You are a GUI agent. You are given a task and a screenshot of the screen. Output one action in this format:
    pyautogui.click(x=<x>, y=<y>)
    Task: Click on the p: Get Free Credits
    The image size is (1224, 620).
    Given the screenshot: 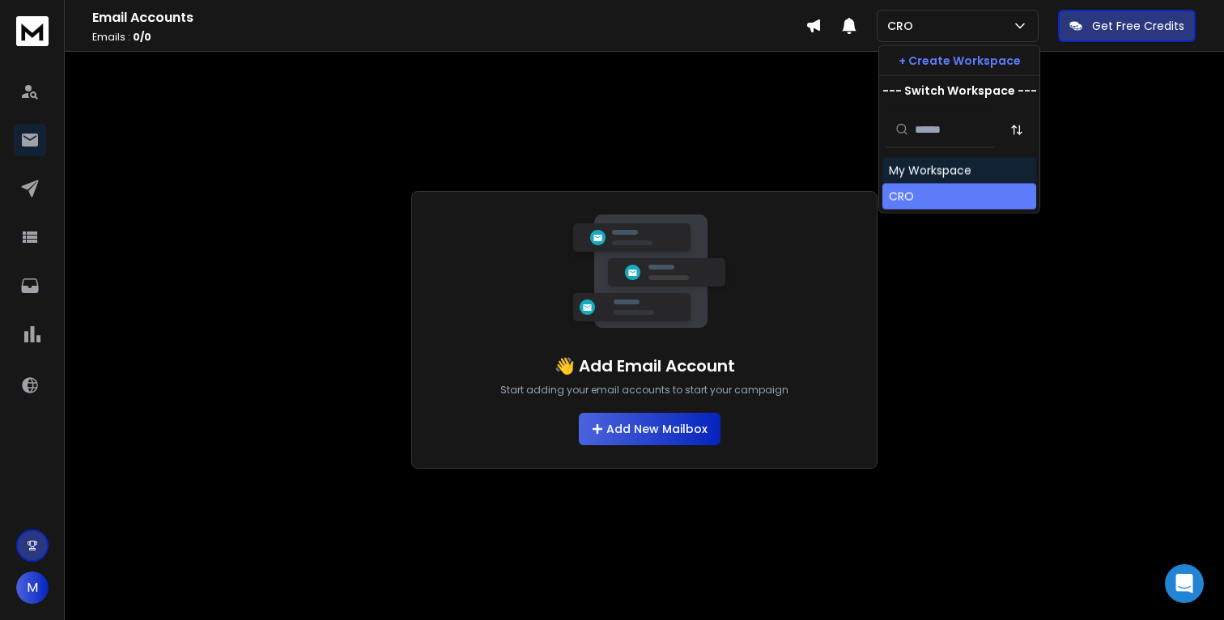 What is the action you would take?
    pyautogui.click(x=1138, y=26)
    